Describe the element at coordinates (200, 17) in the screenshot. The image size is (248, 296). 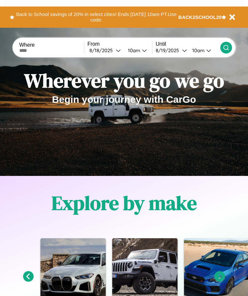
I see `b: BACK2SCHOOL20` at that location.